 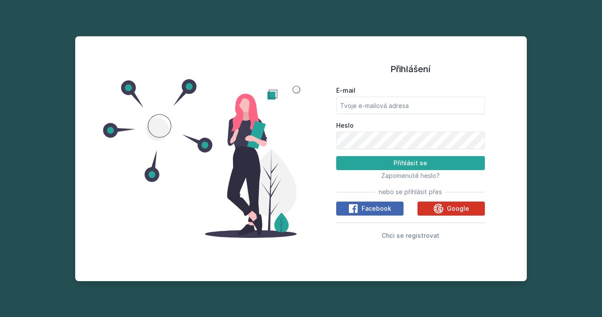 I want to click on button: Přihlásit se, so click(x=410, y=163).